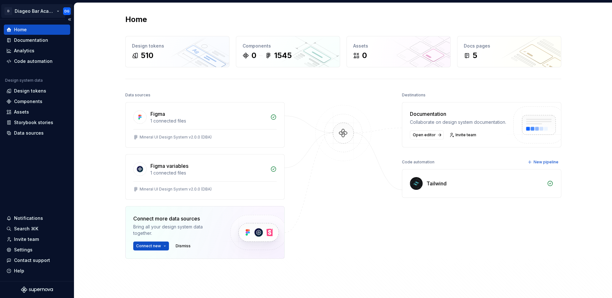 Image resolution: width=612 pixels, height=298 pixels. Describe the element at coordinates (23, 250) in the screenshot. I see `div: Settings` at that location.